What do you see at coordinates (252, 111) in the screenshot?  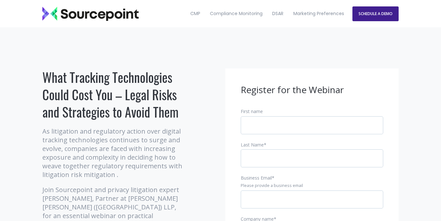 I see `span: First name` at bounding box center [252, 111].